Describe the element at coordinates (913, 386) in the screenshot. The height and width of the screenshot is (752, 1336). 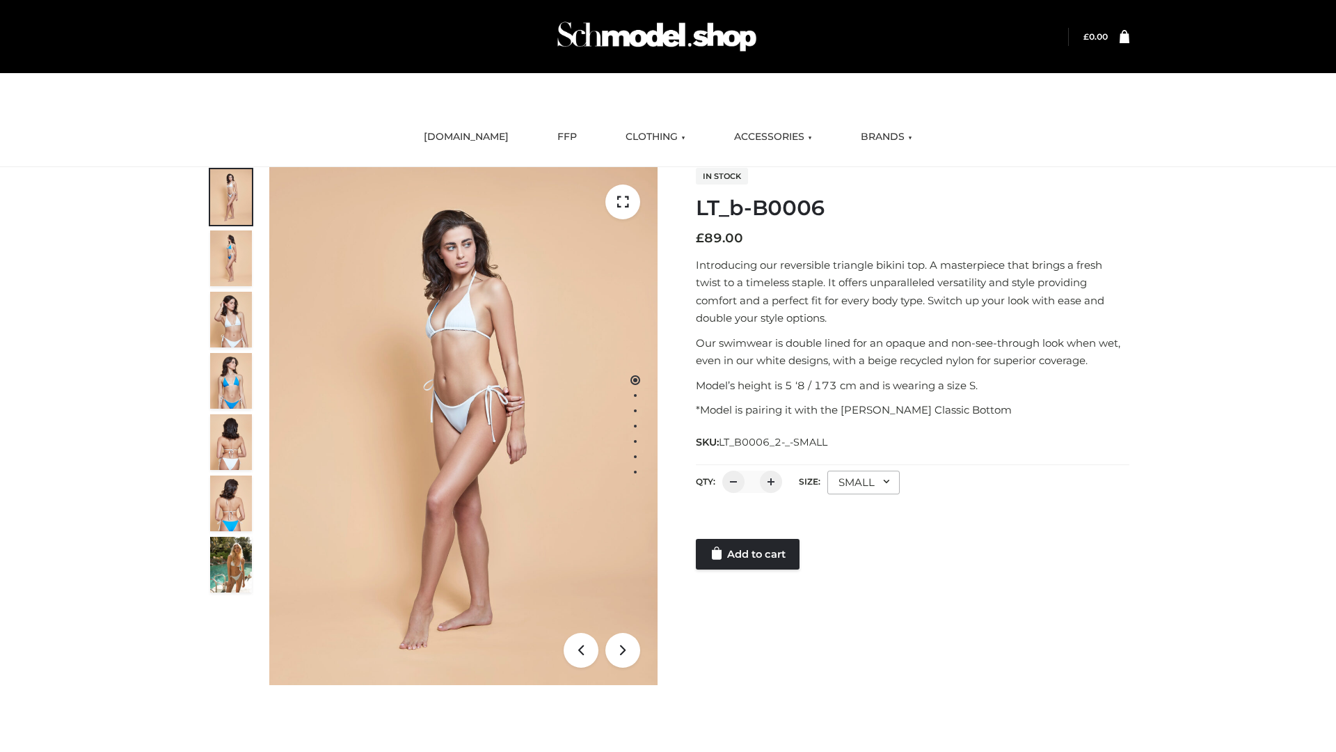
I see `p: Model’s height is 5 ‘8 / 173 cm and is wearing a size S.` at that location.